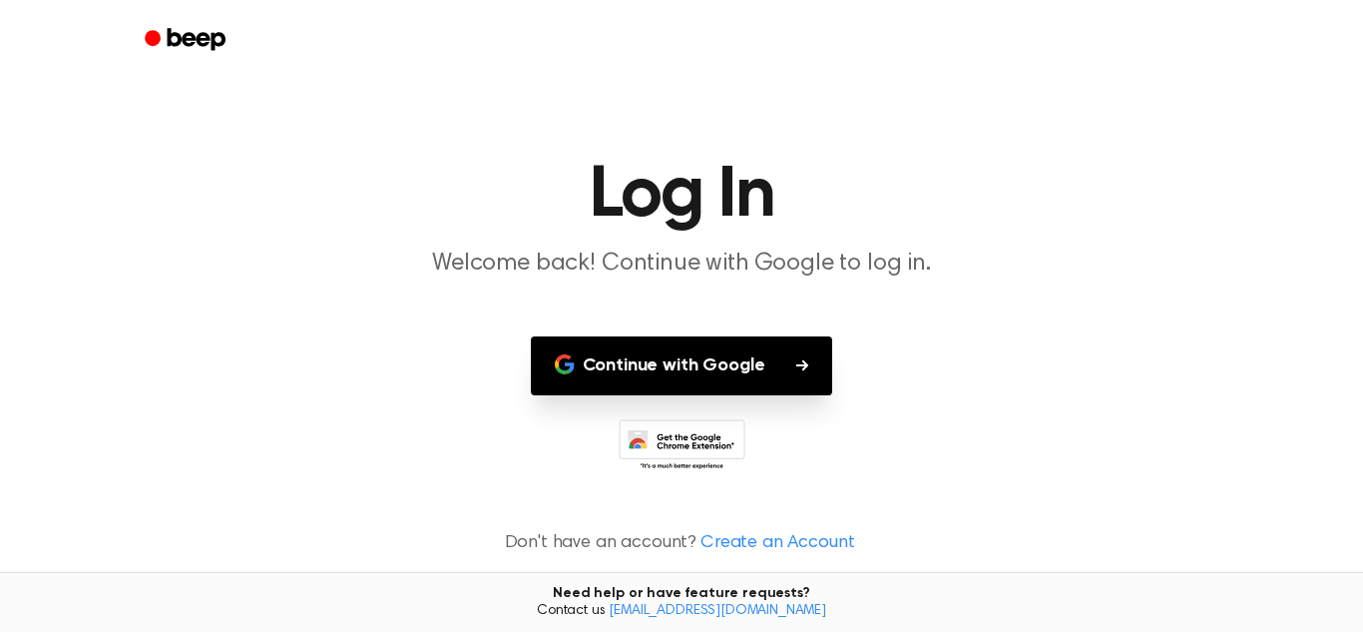 The image size is (1363, 632). I want to click on a: Create an Account, so click(777, 543).